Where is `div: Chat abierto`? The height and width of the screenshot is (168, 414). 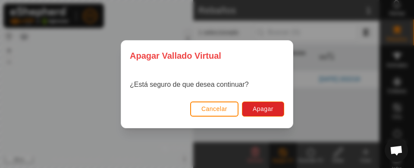 div: Chat abierto is located at coordinates (397, 150).